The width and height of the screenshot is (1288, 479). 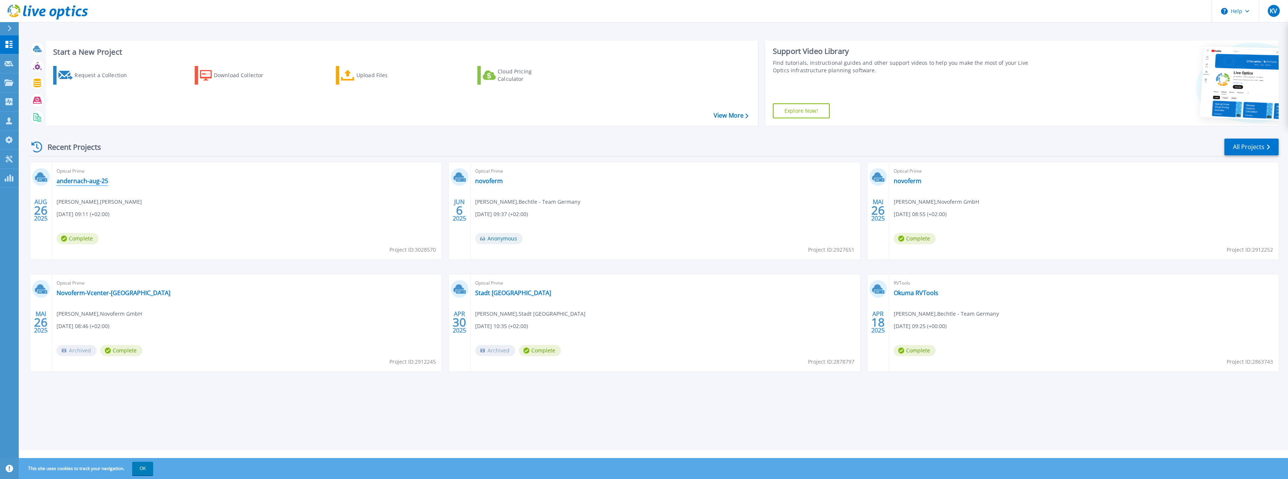 I want to click on a: Okuma RVTools, so click(x=916, y=293).